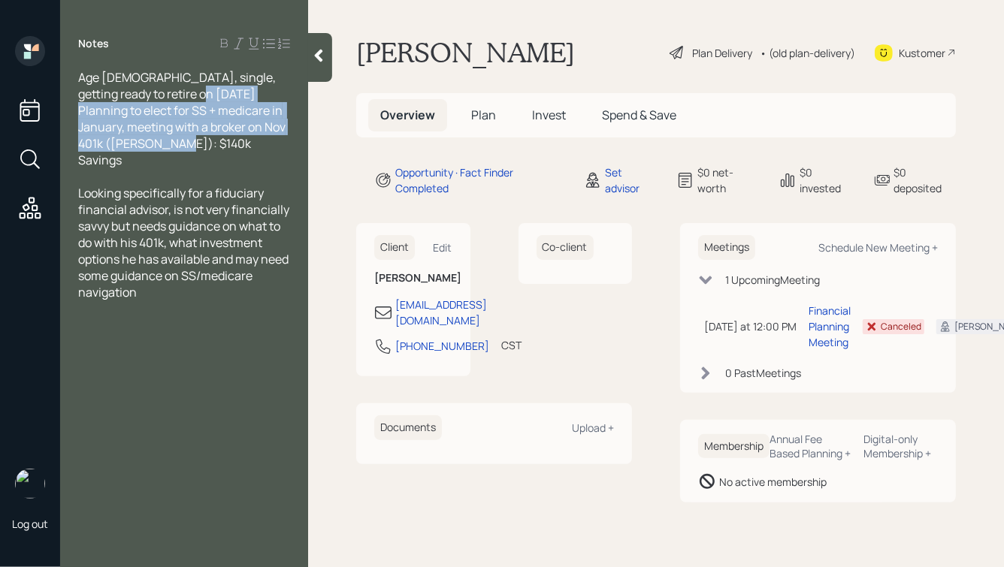  What do you see at coordinates (549, 115) in the screenshot?
I see `span: Invest` at bounding box center [549, 115].